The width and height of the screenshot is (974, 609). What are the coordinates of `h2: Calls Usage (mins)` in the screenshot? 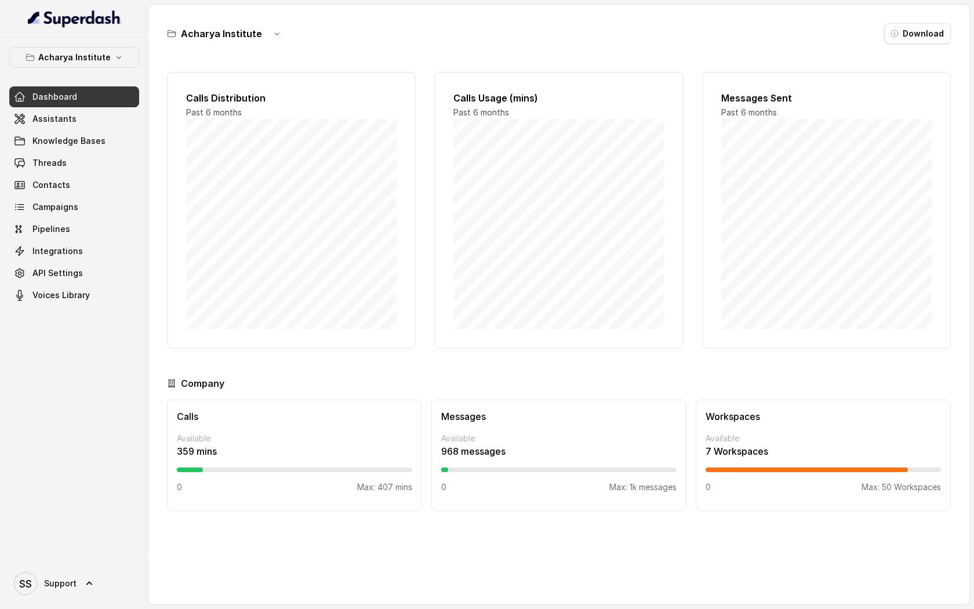 It's located at (558, 98).